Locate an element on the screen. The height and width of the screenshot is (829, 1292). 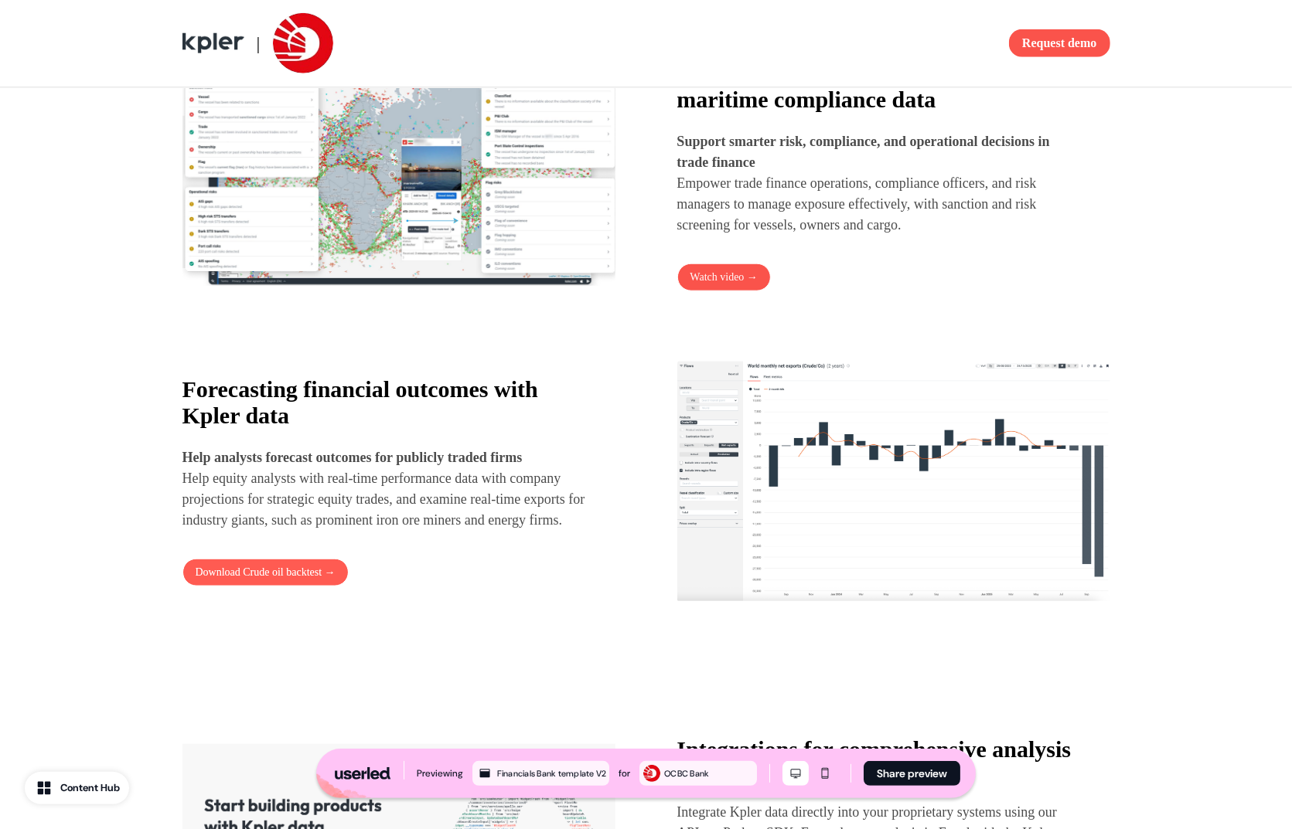
strong: Help analysts forecast outcomes for publicly traded firms is located at coordinates (352, 458).